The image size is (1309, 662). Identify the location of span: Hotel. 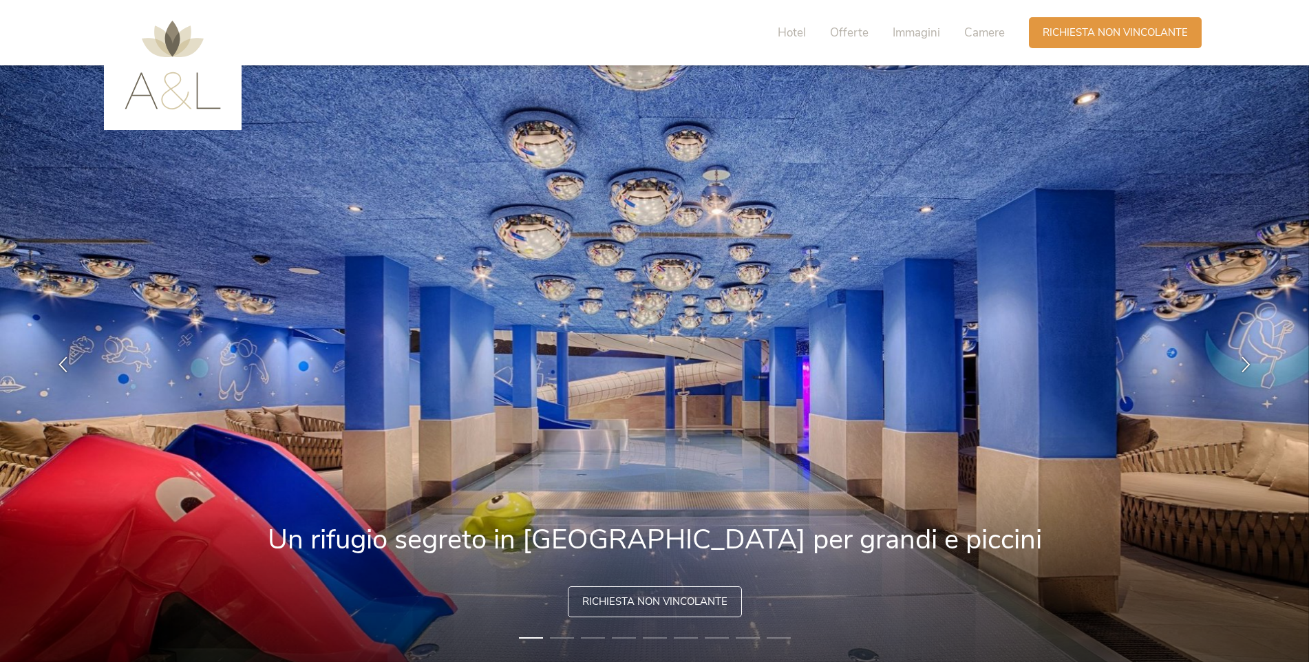
(791, 32).